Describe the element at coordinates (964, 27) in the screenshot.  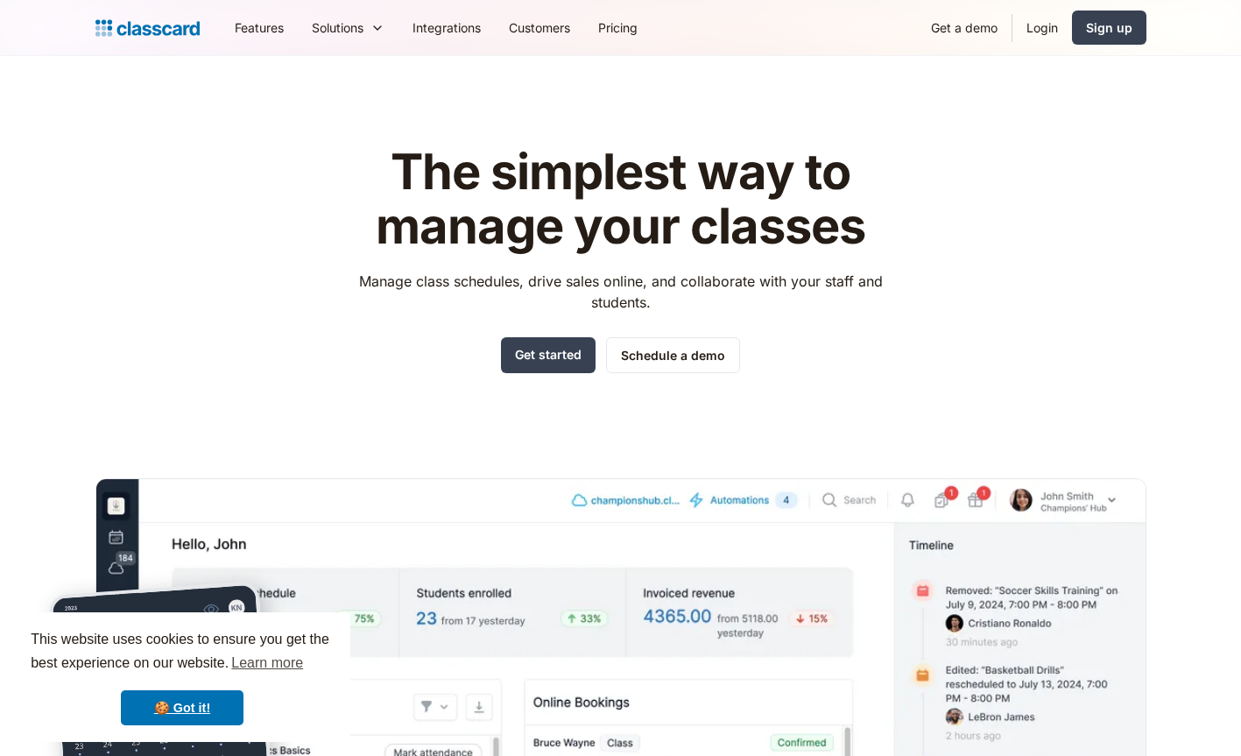
I see `a: Get a demo` at that location.